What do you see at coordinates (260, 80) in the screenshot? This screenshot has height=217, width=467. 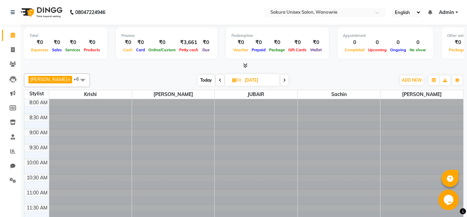 I see `input: 2025-01-24` at bounding box center [260, 80].